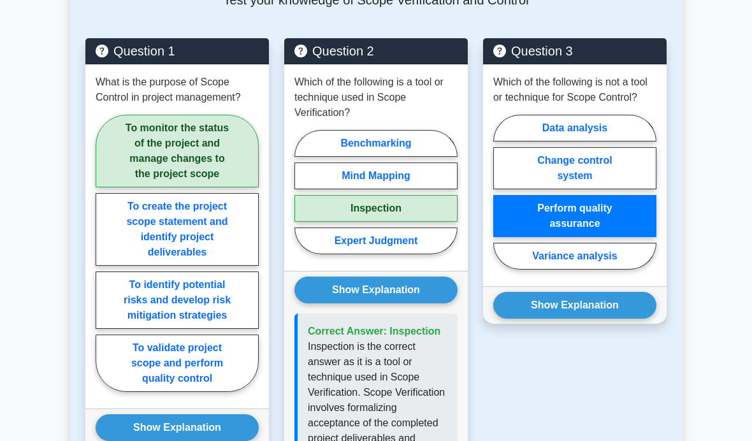 This screenshot has width=752, height=441. What do you see at coordinates (376, 98) in the screenshot?
I see `p: Which of the following is a tool or technique used in Scope Verification?` at bounding box center [376, 98].